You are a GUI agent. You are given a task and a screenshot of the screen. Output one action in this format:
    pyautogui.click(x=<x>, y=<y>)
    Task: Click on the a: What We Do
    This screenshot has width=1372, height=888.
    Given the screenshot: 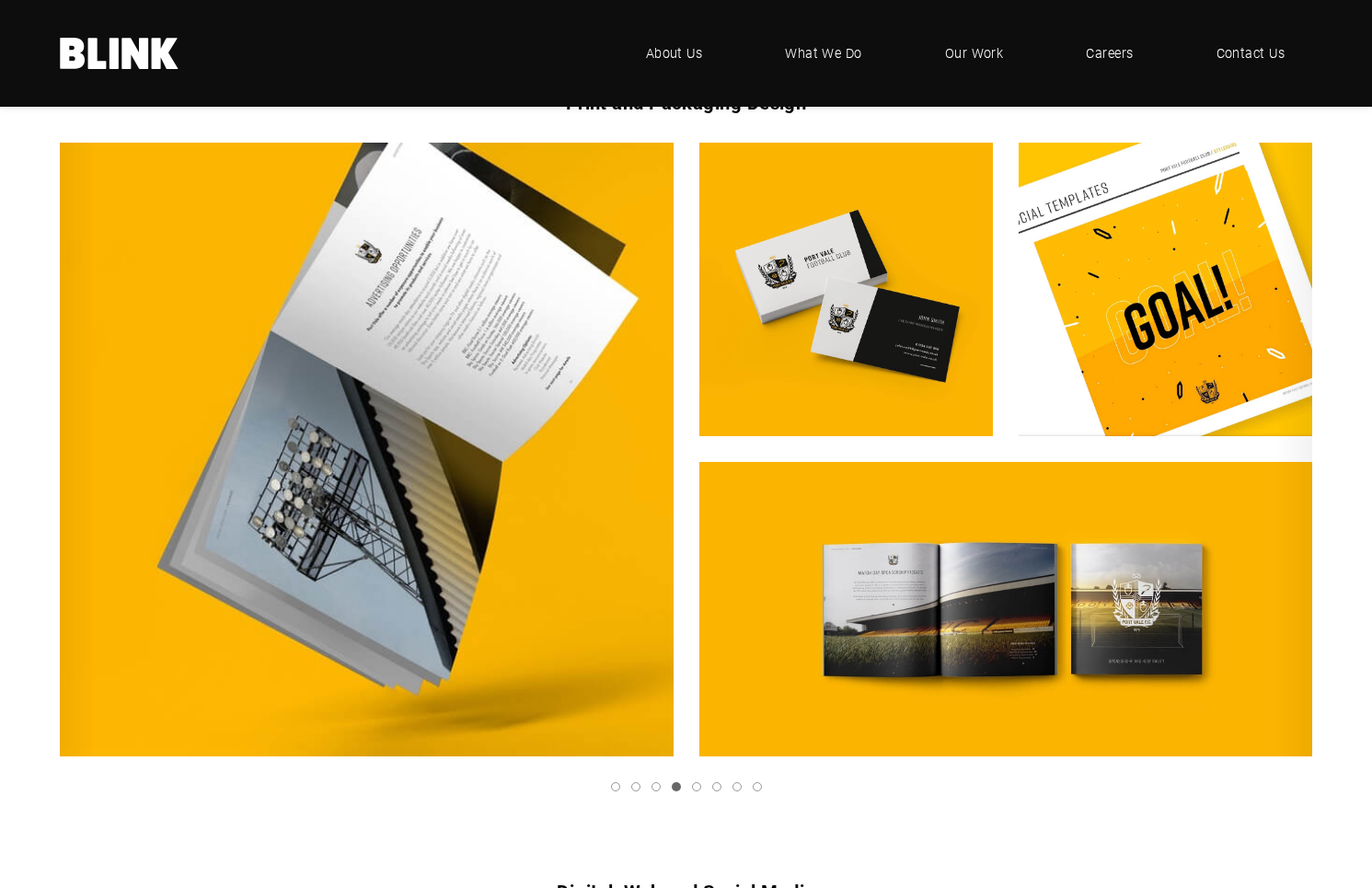 What is the action you would take?
    pyautogui.click(x=823, y=53)
    